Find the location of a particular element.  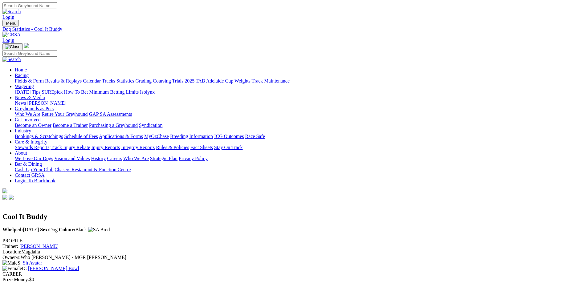

a: Race Safe is located at coordinates (255, 136).